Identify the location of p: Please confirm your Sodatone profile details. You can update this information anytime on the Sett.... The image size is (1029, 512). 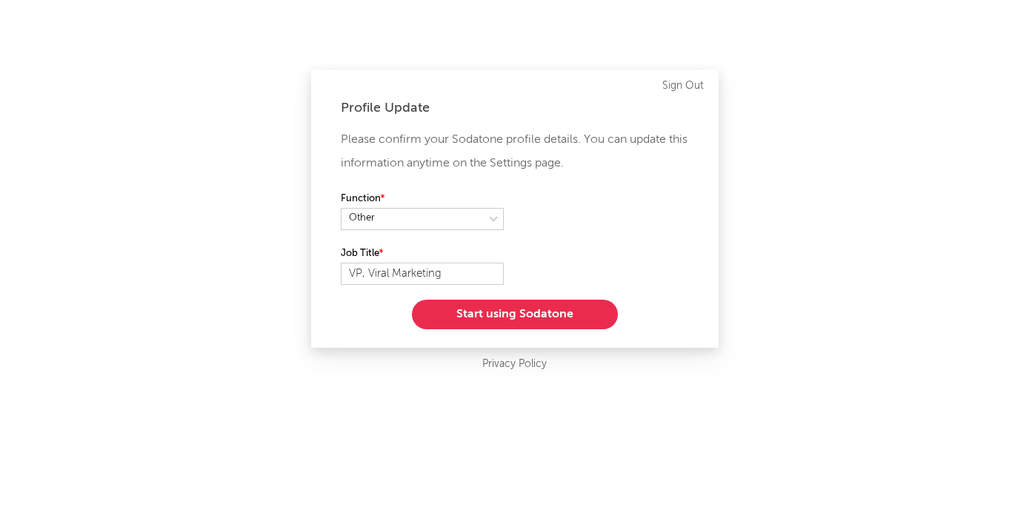
(515, 152).